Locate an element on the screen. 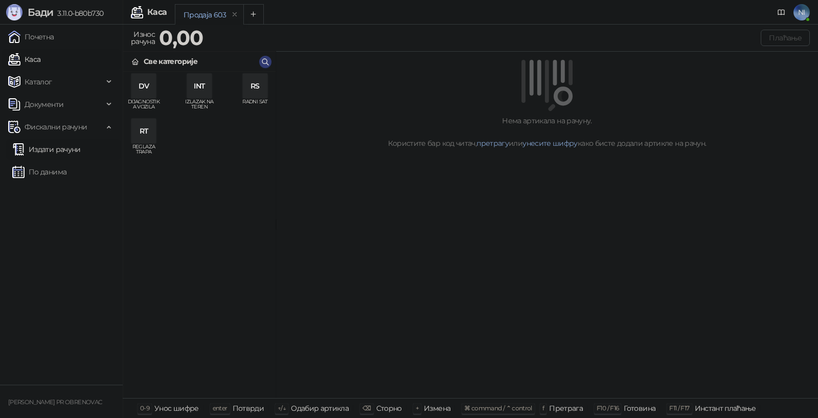 This screenshot has height=418, width=818. div: Нема артикала на рачуну. Користите бар код читач, или како бисте додали артикле на рачун. is located at coordinates (547, 132).